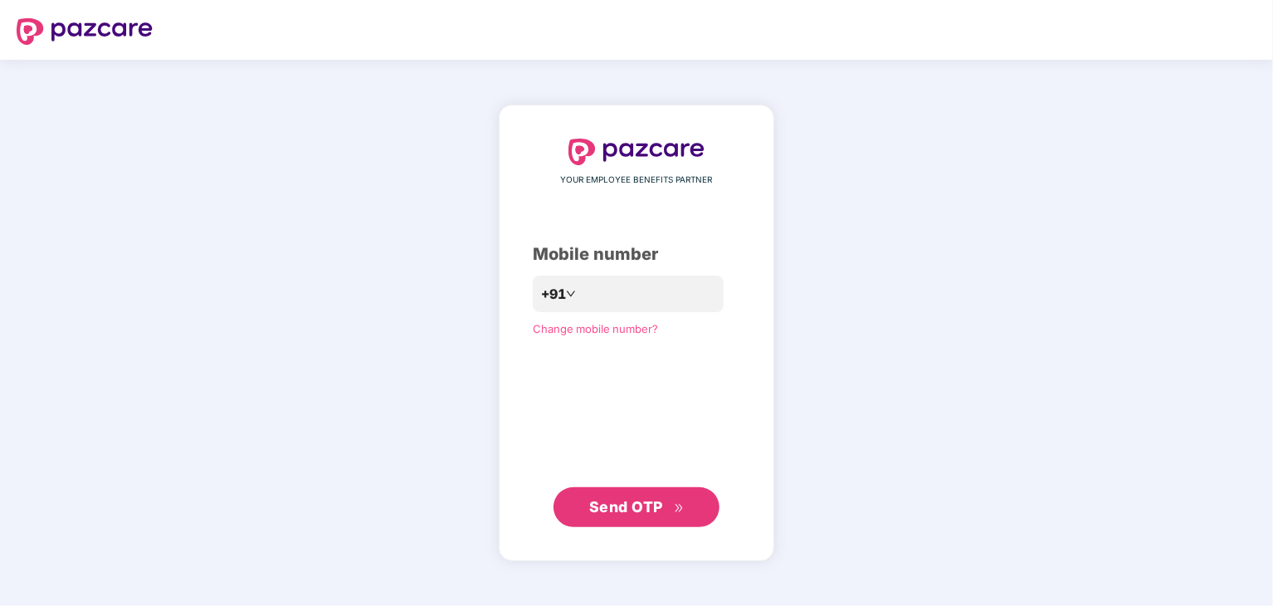 This screenshot has width=1273, height=606. What do you see at coordinates (637, 507) in the screenshot?
I see `button: Send OTPdouble-right` at bounding box center [637, 507].